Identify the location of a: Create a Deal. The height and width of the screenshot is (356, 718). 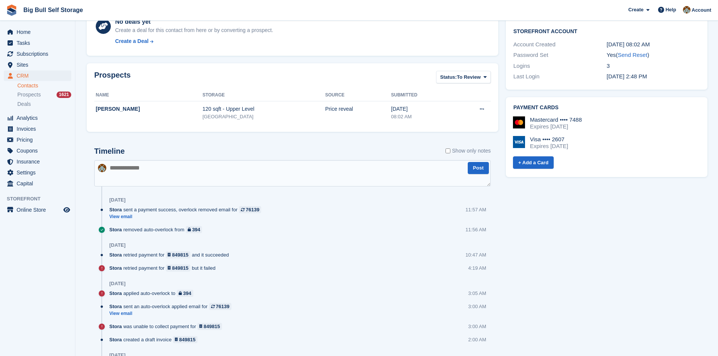
(194, 41).